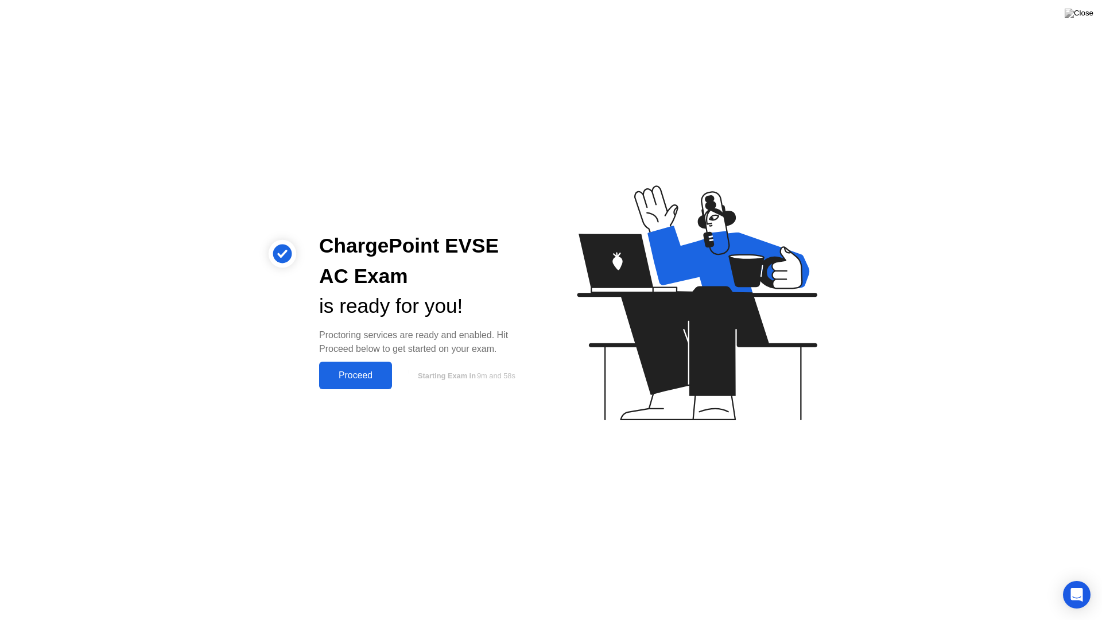  Describe the element at coordinates (1079, 13) in the screenshot. I see `img: Close` at that location.